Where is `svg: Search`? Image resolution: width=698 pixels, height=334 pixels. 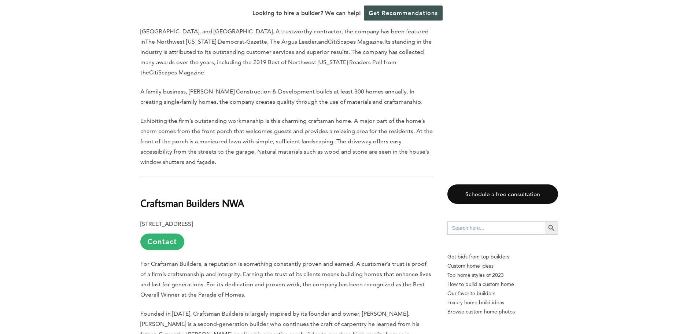 svg: Search is located at coordinates (551, 228).